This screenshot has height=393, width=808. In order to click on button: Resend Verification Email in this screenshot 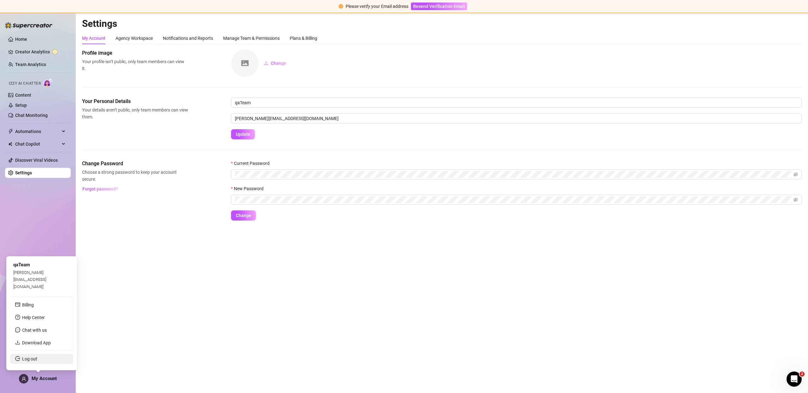, I will do `click(439, 6)`.